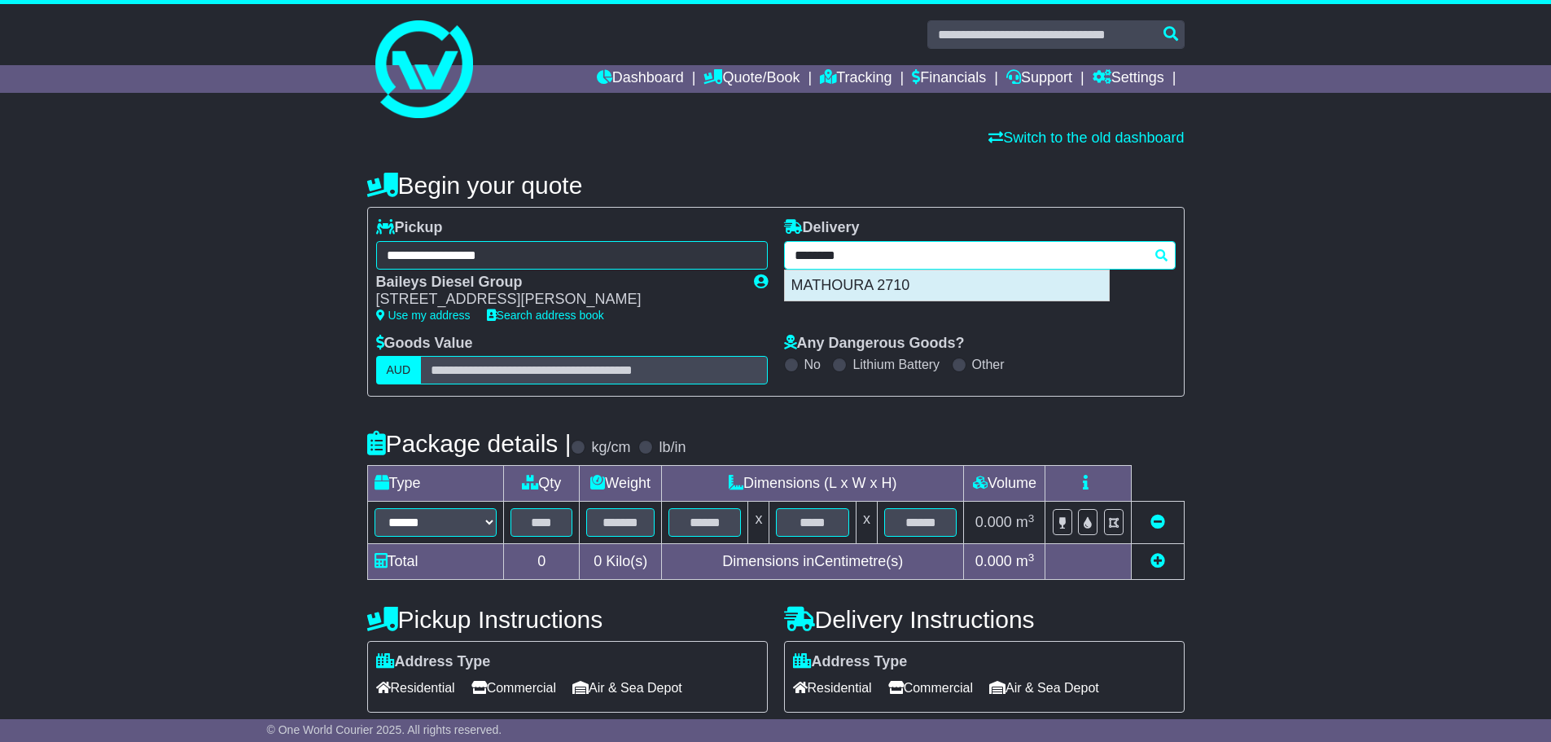  Describe the element at coordinates (895, 364) in the screenshot. I see `label: Lithium Battery` at that location.